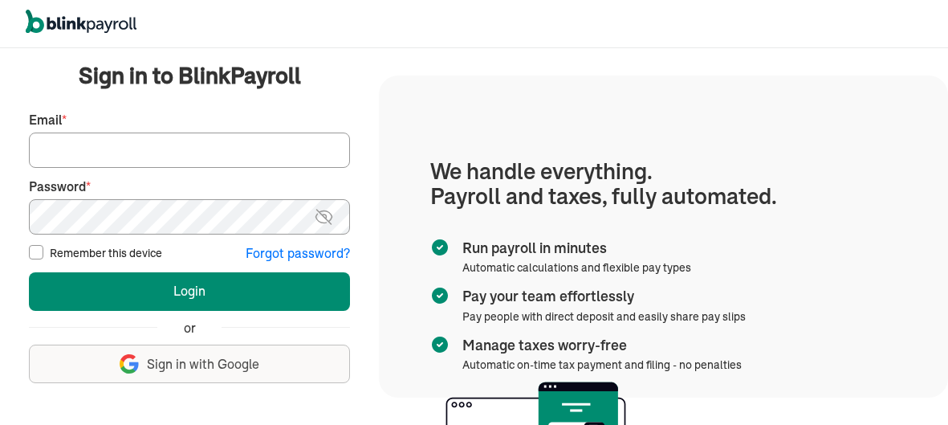 This screenshot has height=425, width=948. What do you see at coordinates (576, 267) in the screenshot?
I see `span: Automatic calculations and flexible pay types` at bounding box center [576, 267].